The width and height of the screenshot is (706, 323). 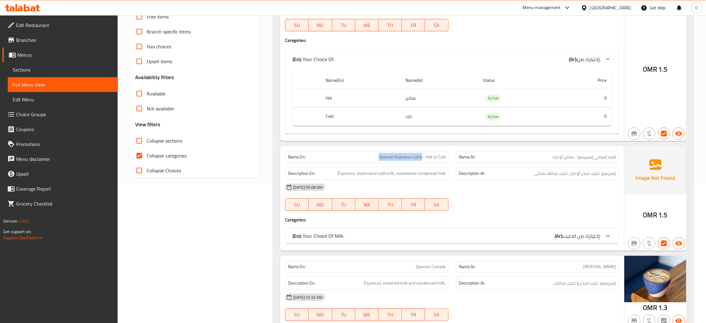 I want to click on th: Hot, so click(x=361, y=98).